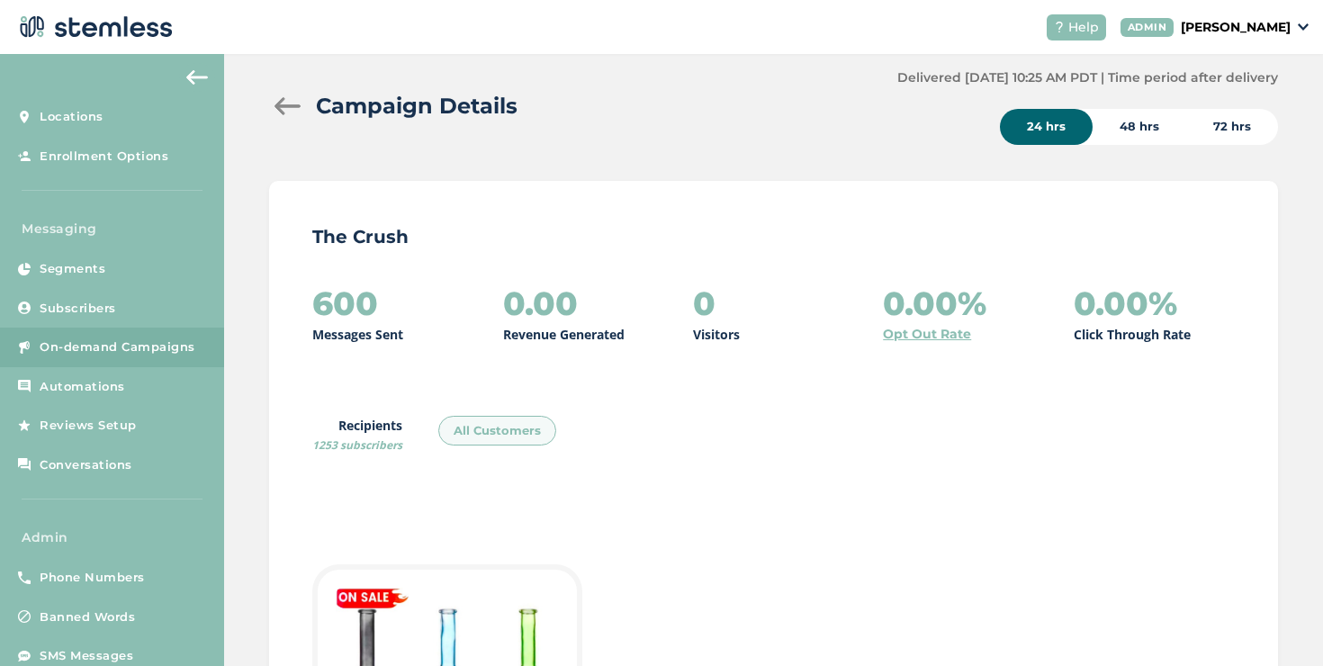  What do you see at coordinates (72, 269) in the screenshot?
I see `span: Segments` at bounding box center [72, 269].